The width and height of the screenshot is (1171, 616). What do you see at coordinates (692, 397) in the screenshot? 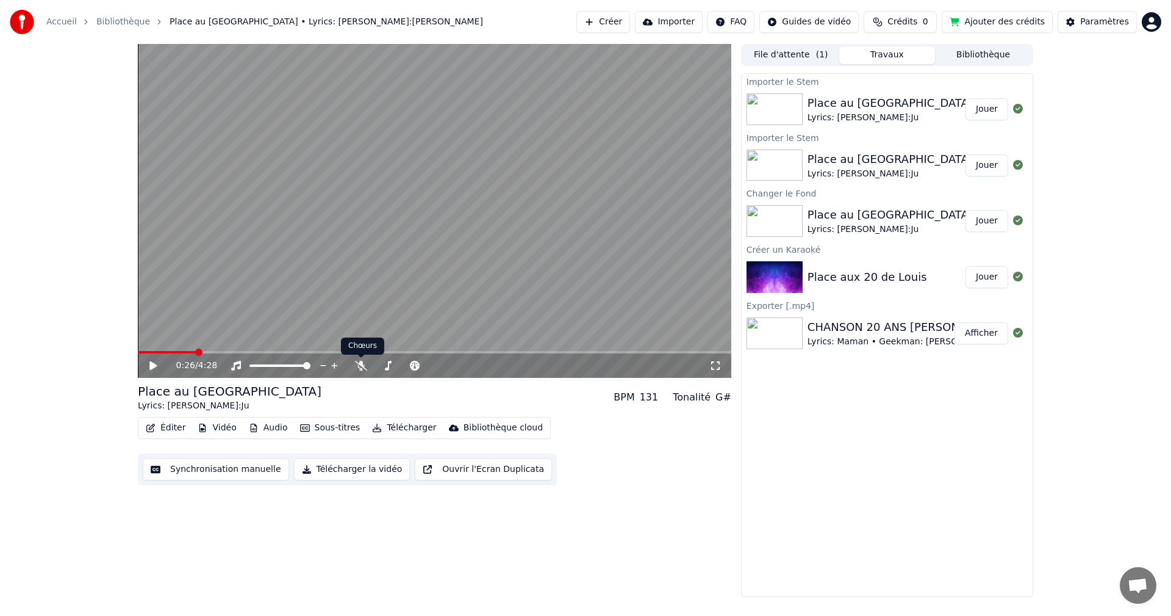
I see `div: Tonalité` at bounding box center [692, 397].